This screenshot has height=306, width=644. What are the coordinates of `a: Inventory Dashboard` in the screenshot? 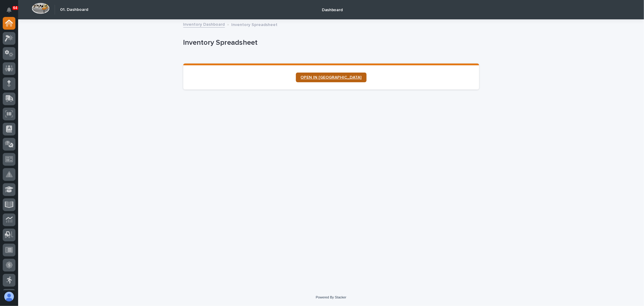 It's located at (204, 24).